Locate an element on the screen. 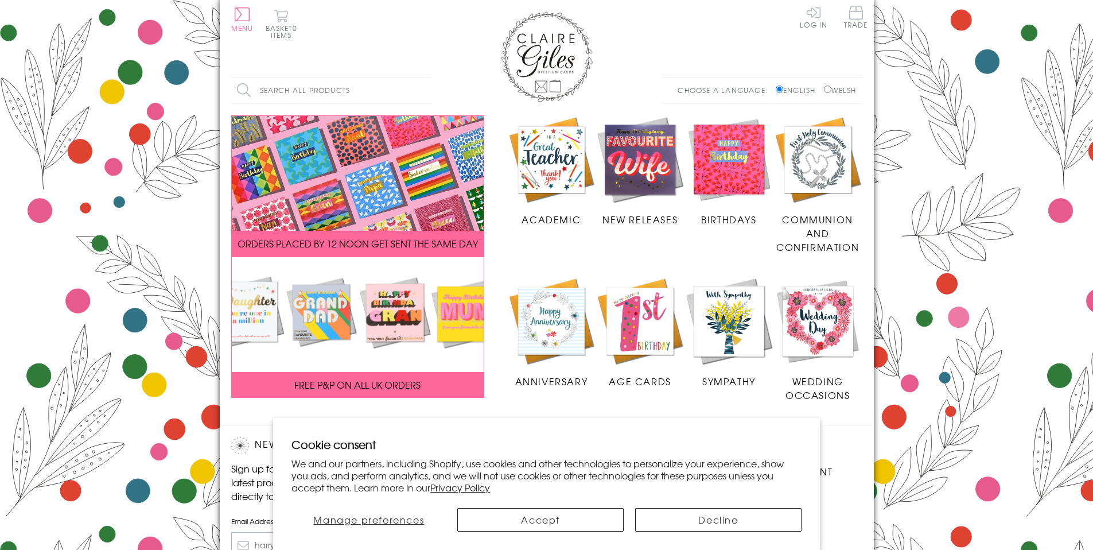 The height and width of the screenshot is (550, 1093). input: Welsh is located at coordinates (827, 89).